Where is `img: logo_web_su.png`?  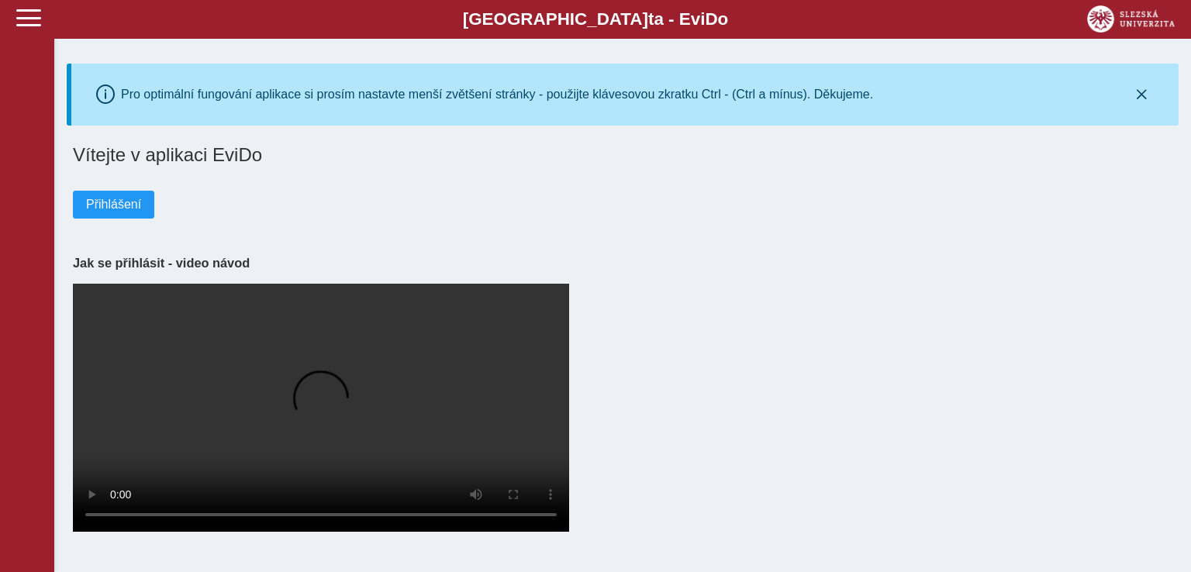 img: logo_web_su.png is located at coordinates (1131, 19).